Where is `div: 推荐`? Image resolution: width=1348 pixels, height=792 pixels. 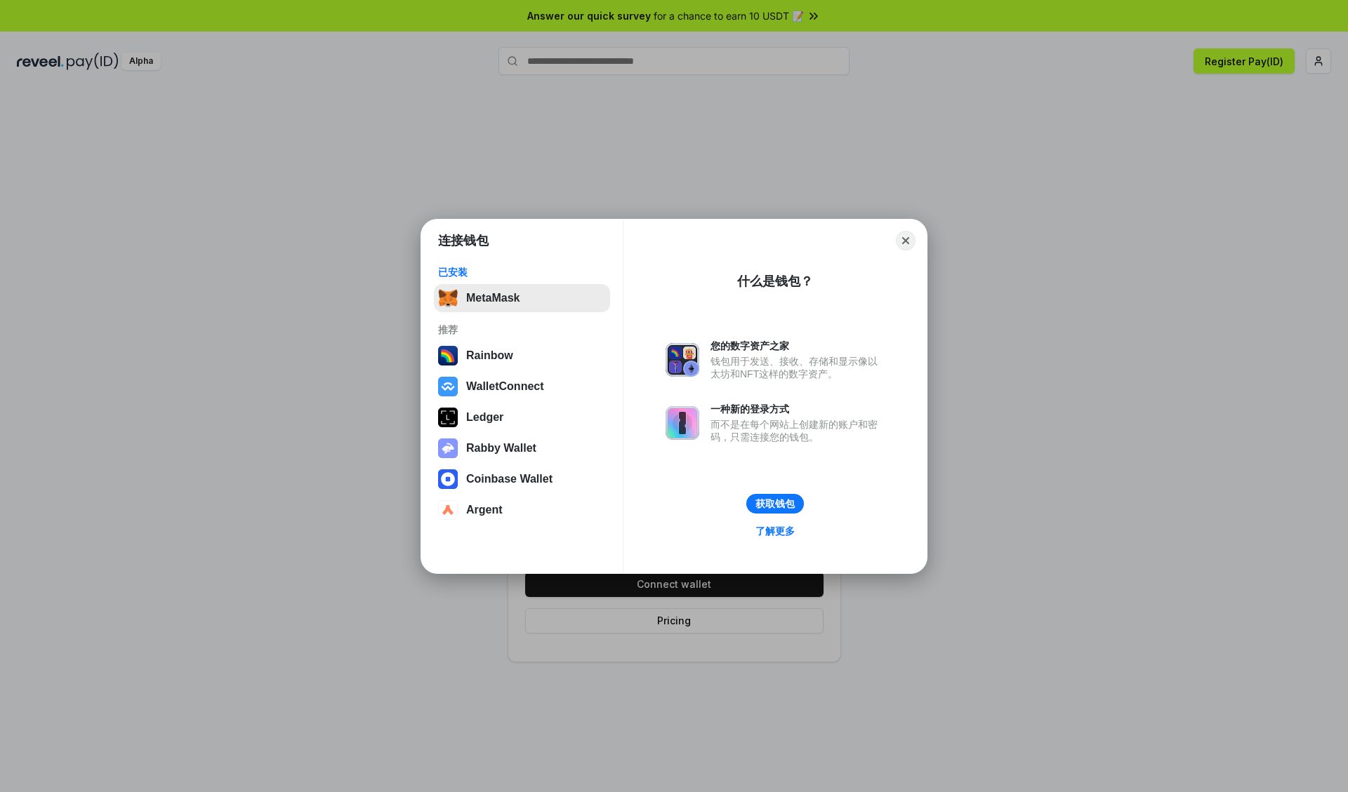 div: 推荐 is located at coordinates (522, 330).